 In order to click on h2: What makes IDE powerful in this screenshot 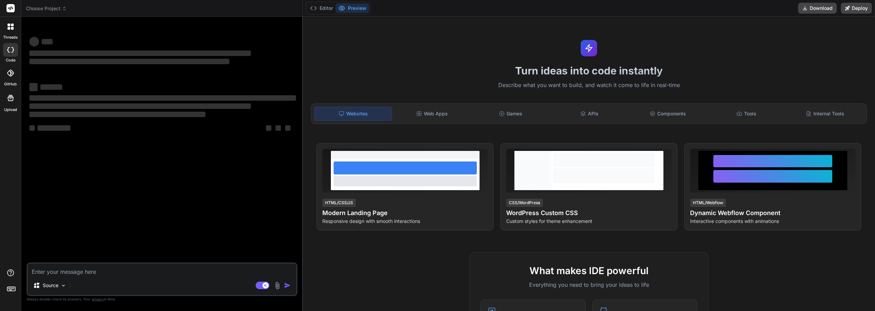, I will do `click(589, 271)`.